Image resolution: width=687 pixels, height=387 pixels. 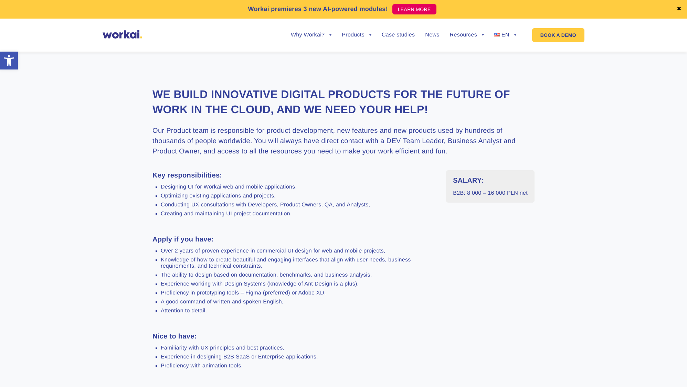 What do you see at coordinates (298, 284) in the screenshot?
I see `li: Experience working with Design Systems (knowledge of Ant Design is a plus),` at bounding box center [298, 284].